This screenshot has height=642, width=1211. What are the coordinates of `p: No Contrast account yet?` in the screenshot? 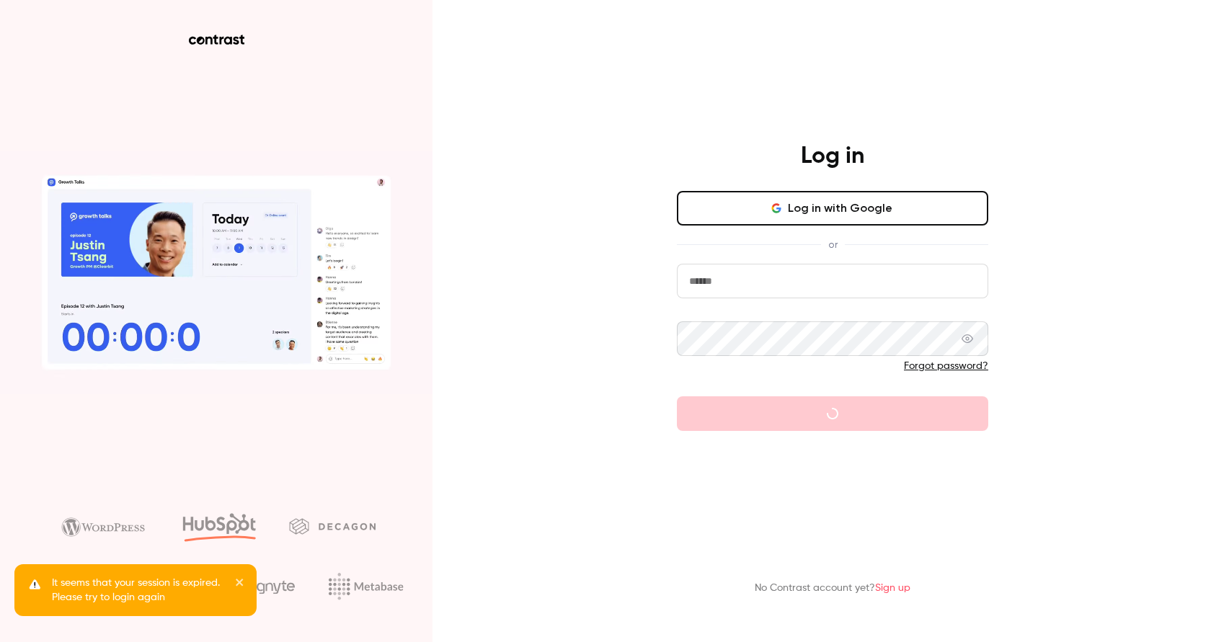 It's located at (832, 588).